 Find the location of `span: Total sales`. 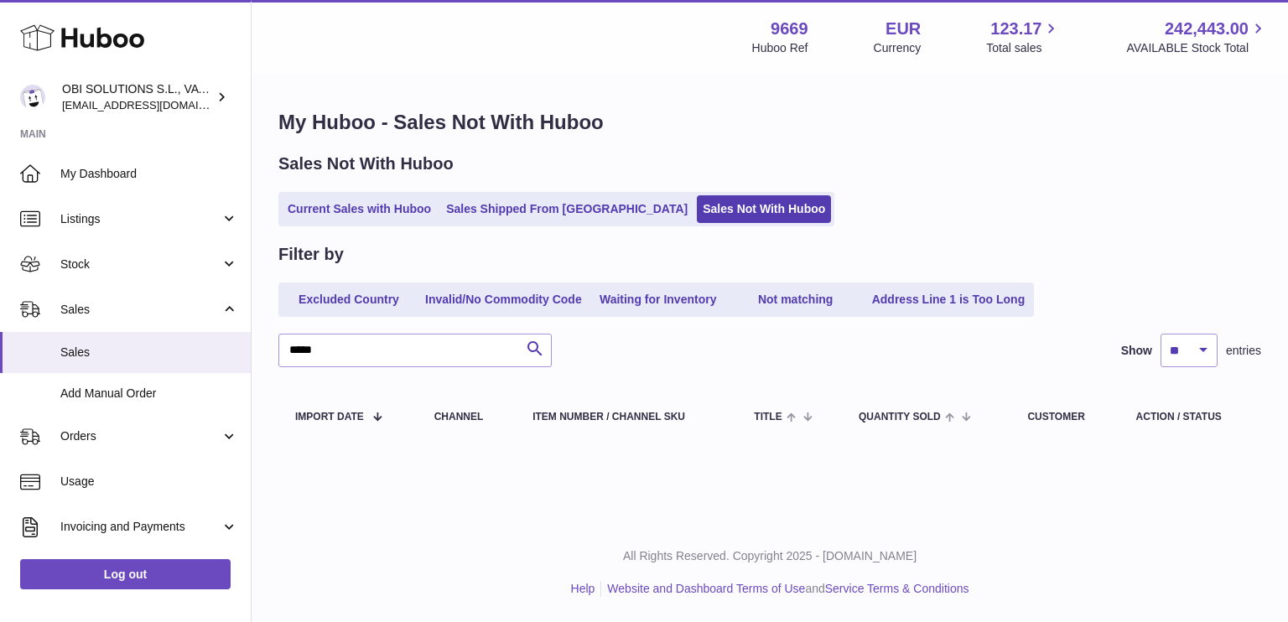

span: Total sales is located at coordinates (1023, 48).